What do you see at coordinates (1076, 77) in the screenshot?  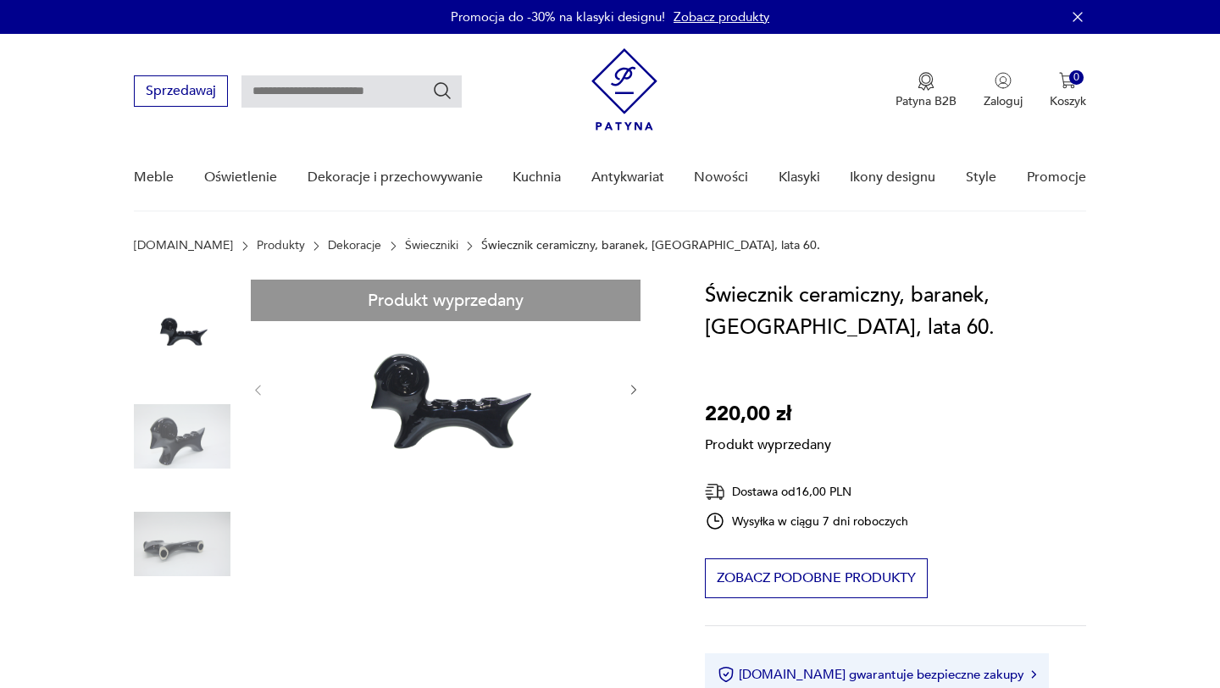 I see `div: 0` at bounding box center [1076, 77].